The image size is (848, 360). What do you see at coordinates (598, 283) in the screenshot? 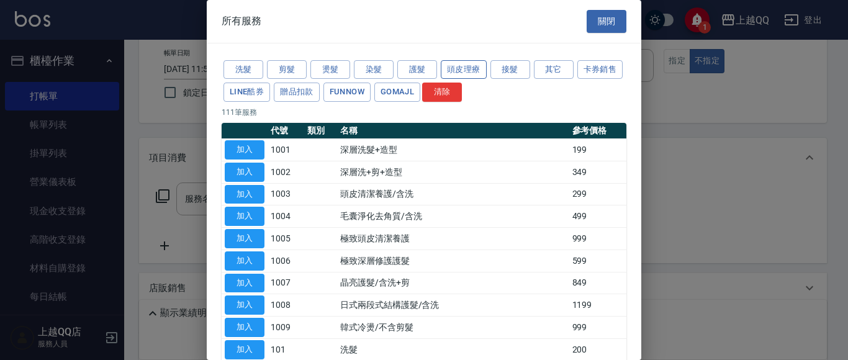
I see `td: 849` at bounding box center [598, 283].